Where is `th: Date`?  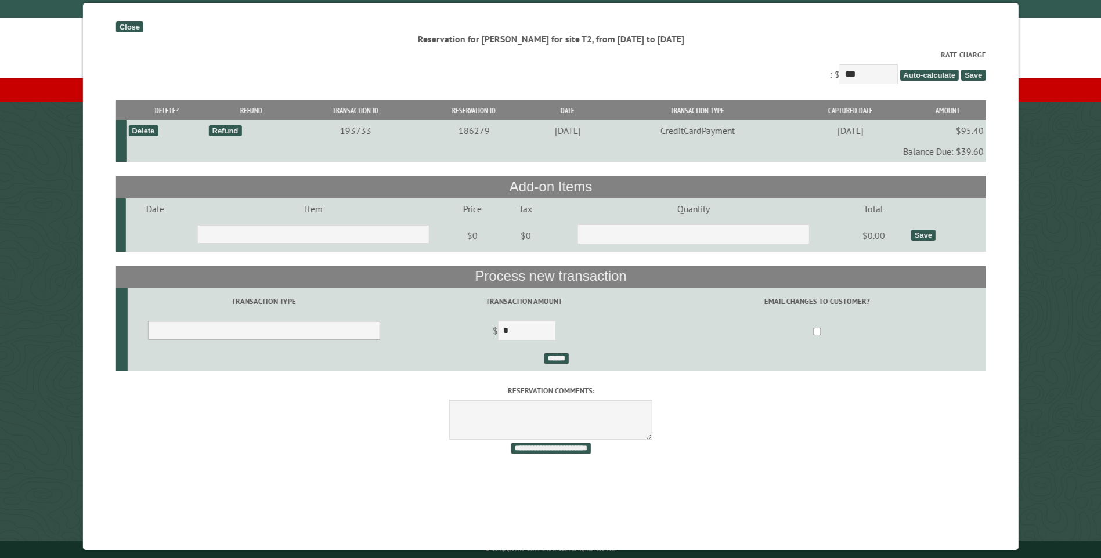
th: Date is located at coordinates (567, 110).